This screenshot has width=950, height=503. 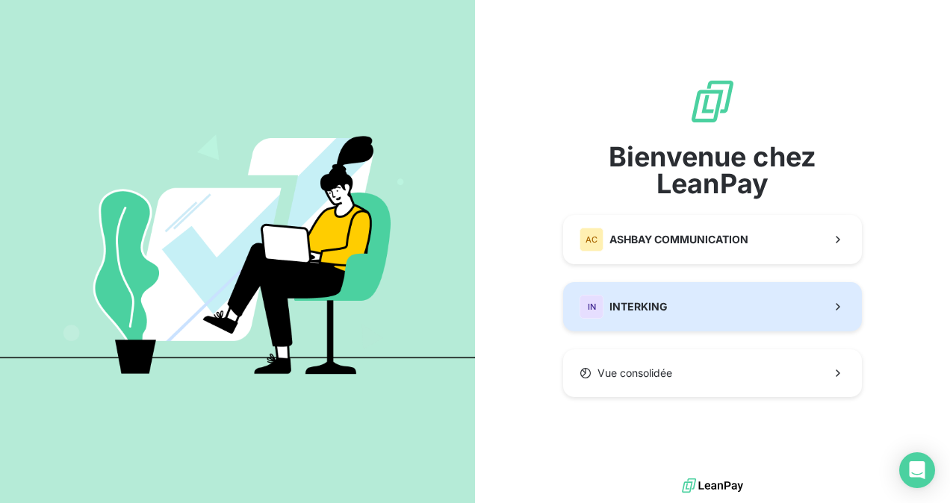 What do you see at coordinates (712, 486) in the screenshot?
I see `img: logo` at bounding box center [712, 486].